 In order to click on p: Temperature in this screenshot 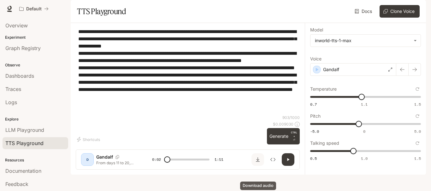, I will do `click(323, 89)`.